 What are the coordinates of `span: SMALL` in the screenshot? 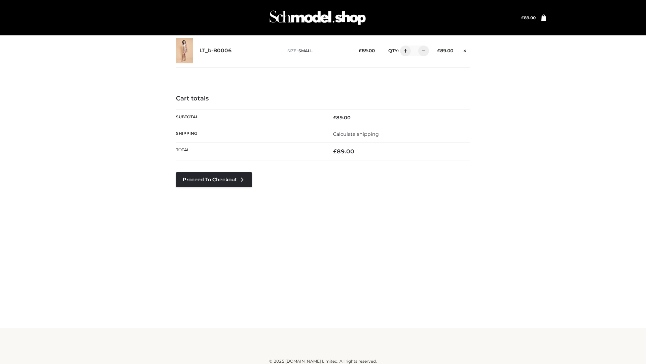 It's located at (306, 51).